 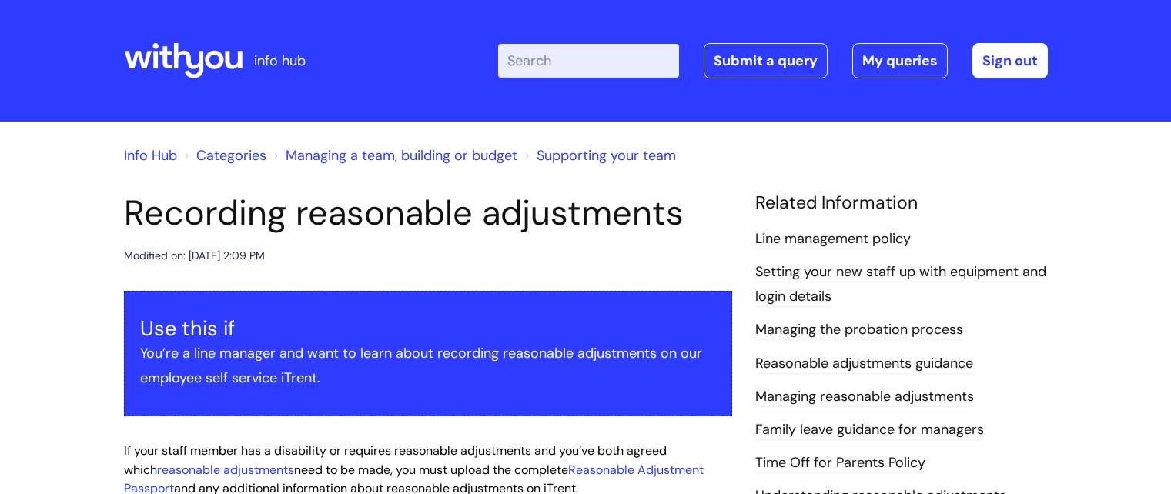 What do you see at coordinates (864, 364) in the screenshot?
I see `a: Reasonable adjustments guidance` at bounding box center [864, 364].